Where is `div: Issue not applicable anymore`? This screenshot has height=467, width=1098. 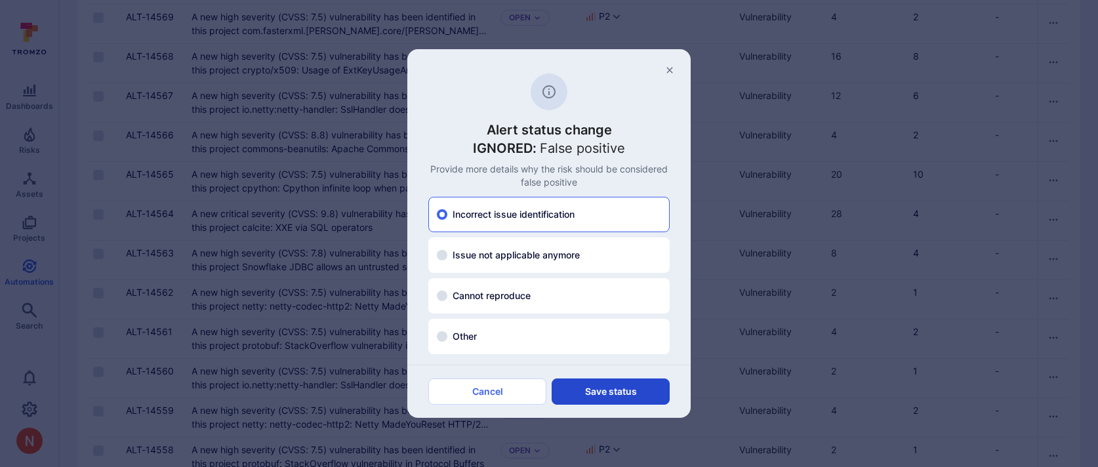 div: Issue not applicable anymore is located at coordinates (549, 255).